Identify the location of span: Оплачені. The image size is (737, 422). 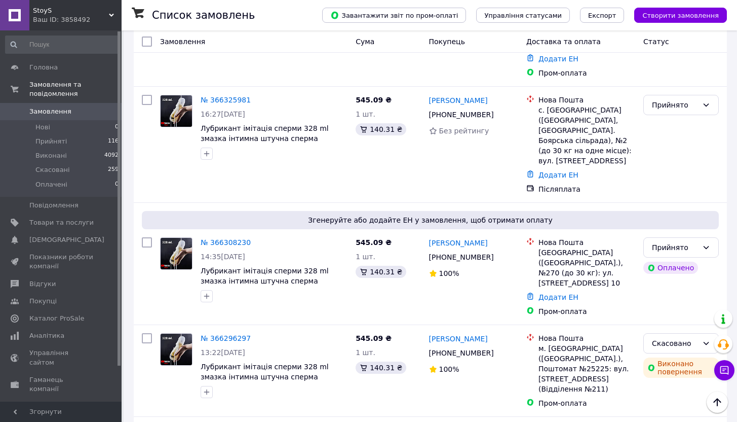
(51, 184).